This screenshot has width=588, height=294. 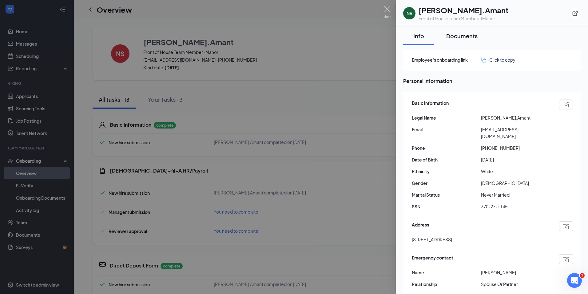 I want to click on span: Emergency contact, so click(x=433, y=259).